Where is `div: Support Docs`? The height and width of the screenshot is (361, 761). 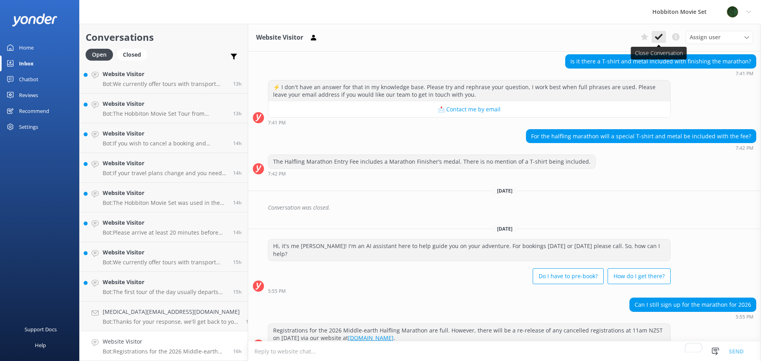 div: Support Docs is located at coordinates (40, 329).